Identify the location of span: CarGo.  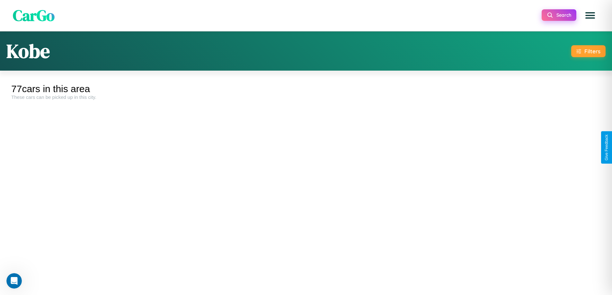
(34, 15).